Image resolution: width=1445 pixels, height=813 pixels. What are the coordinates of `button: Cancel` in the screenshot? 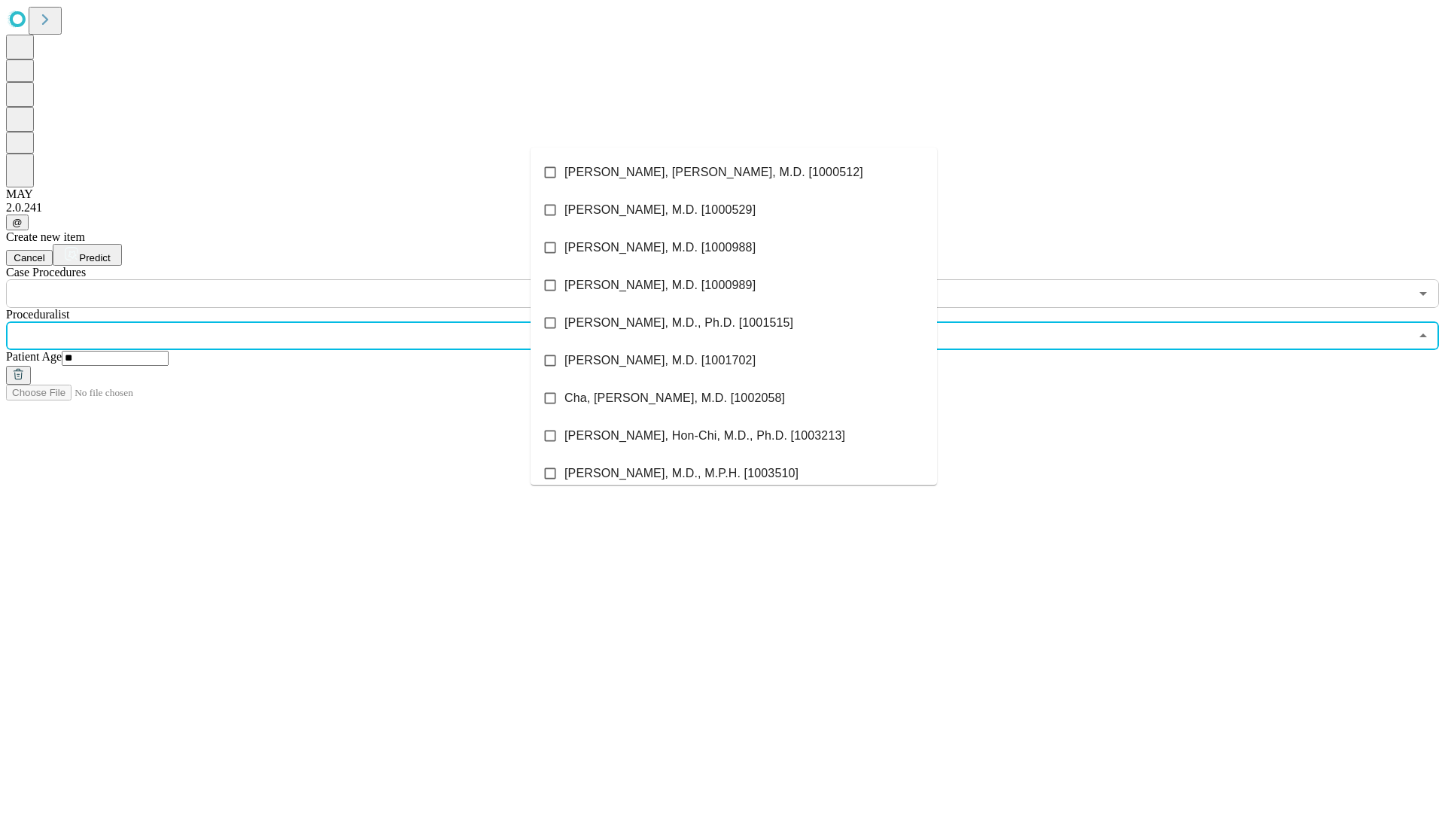 It's located at (29, 257).